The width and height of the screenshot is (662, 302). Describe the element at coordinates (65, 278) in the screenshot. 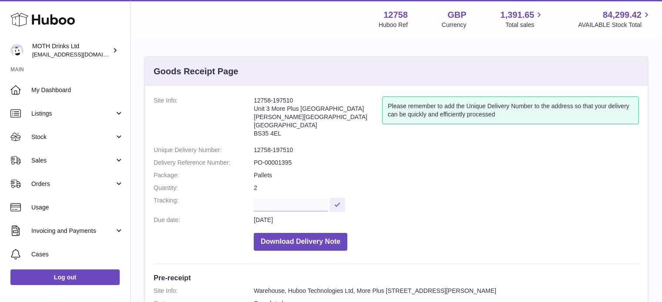

I see `a: Log out` at that location.